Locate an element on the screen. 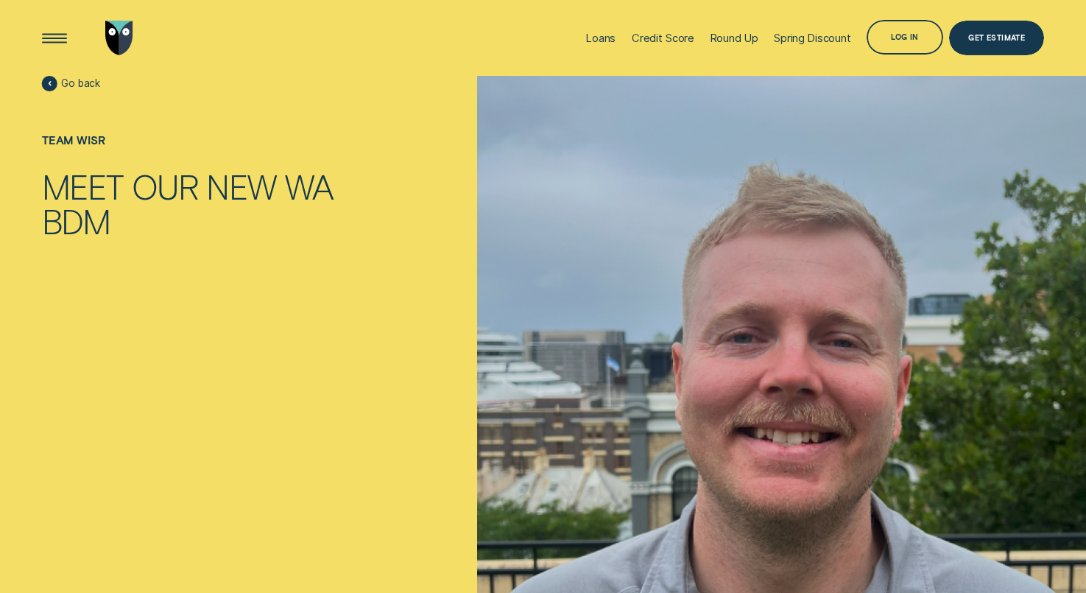 The height and width of the screenshot is (593, 1086). div: Team Wisr is located at coordinates (188, 140).